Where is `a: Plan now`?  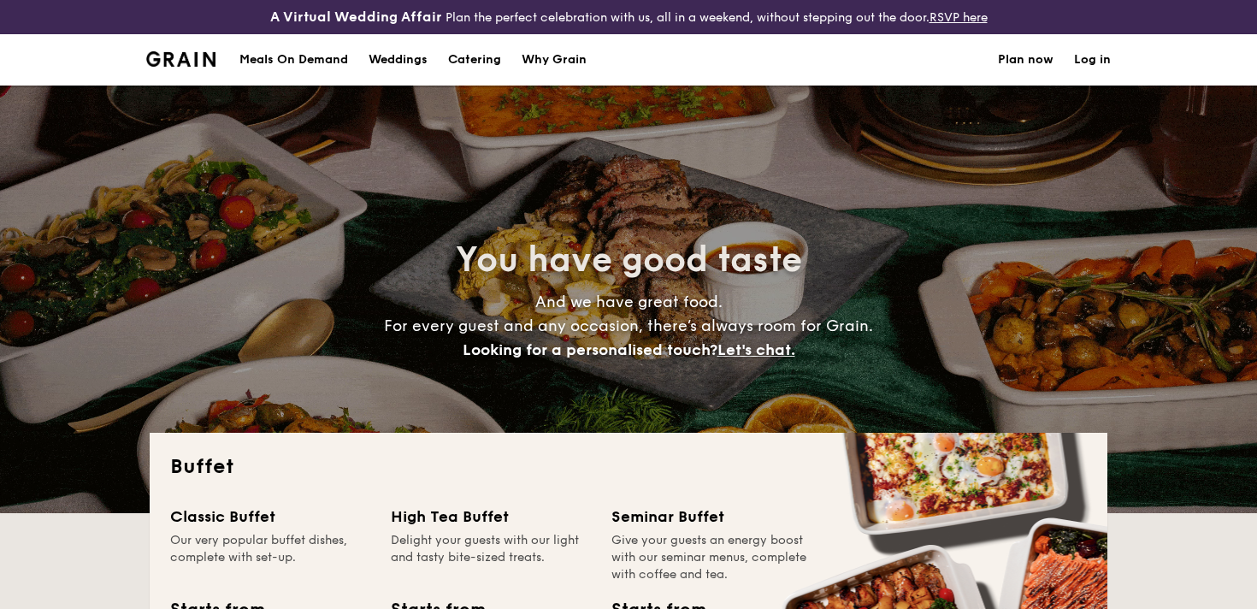
a: Plan now is located at coordinates (1026, 60).